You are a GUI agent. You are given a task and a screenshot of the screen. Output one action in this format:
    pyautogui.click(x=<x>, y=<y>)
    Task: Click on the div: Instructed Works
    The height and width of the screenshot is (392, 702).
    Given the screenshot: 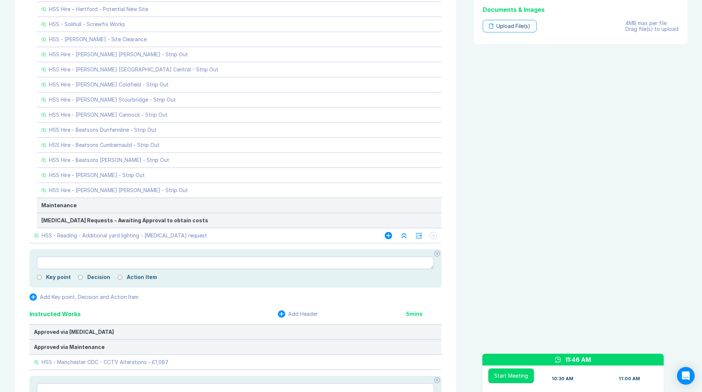 What is the action you would take?
    pyautogui.click(x=55, y=314)
    